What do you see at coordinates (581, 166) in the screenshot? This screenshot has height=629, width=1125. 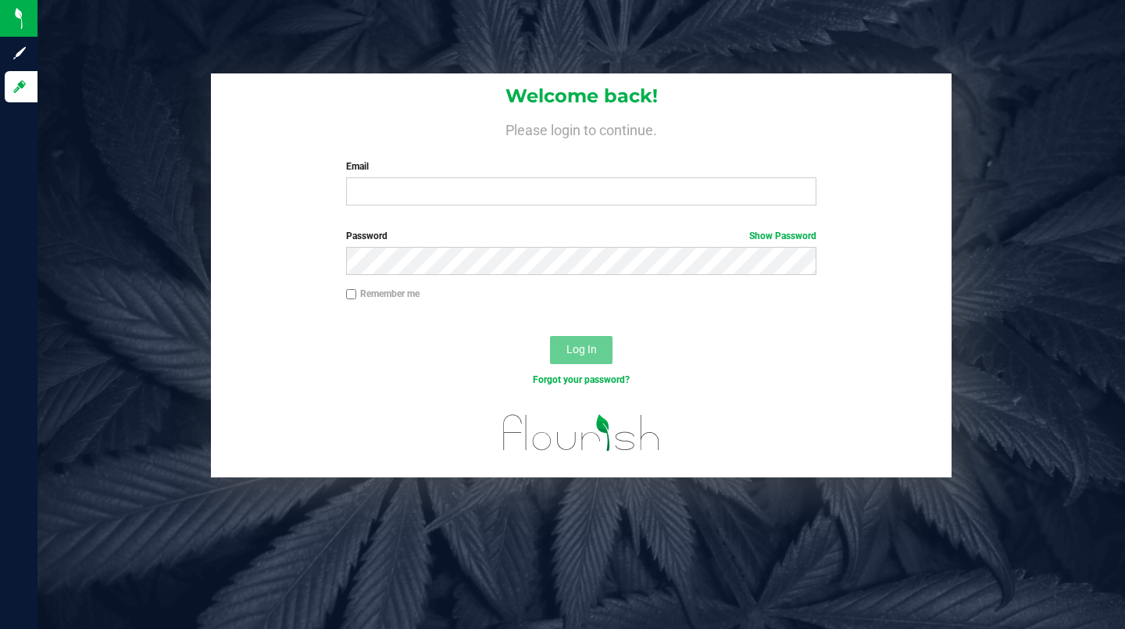 I see `label: Email` at bounding box center [581, 166].